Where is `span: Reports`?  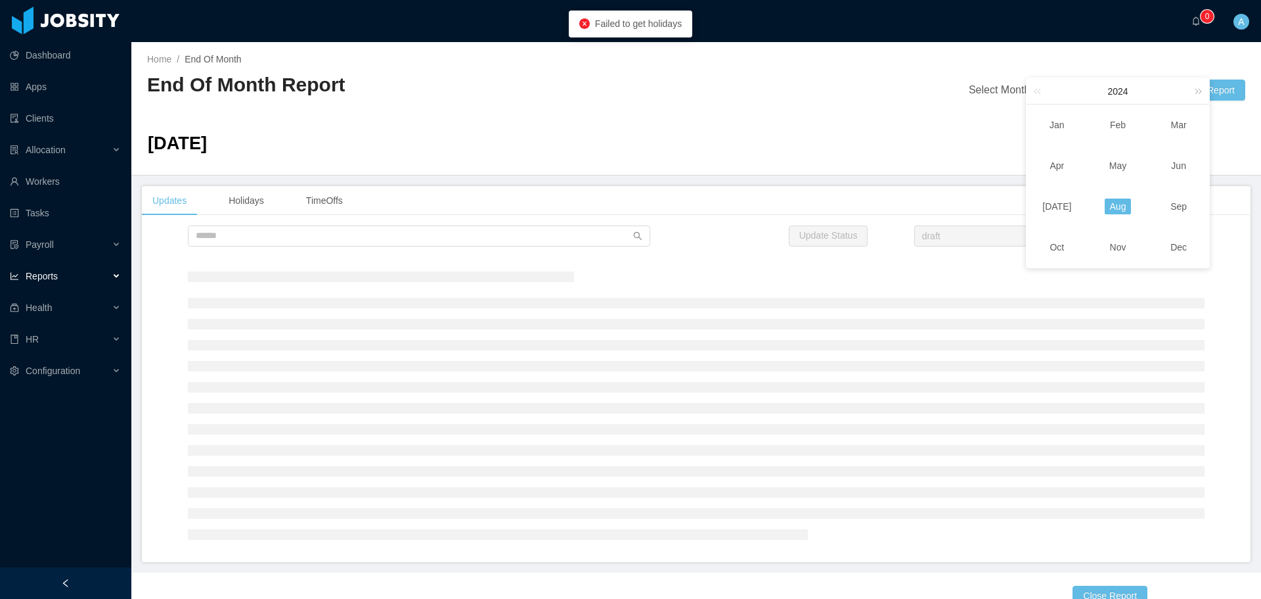
span: Reports is located at coordinates (41, 276).